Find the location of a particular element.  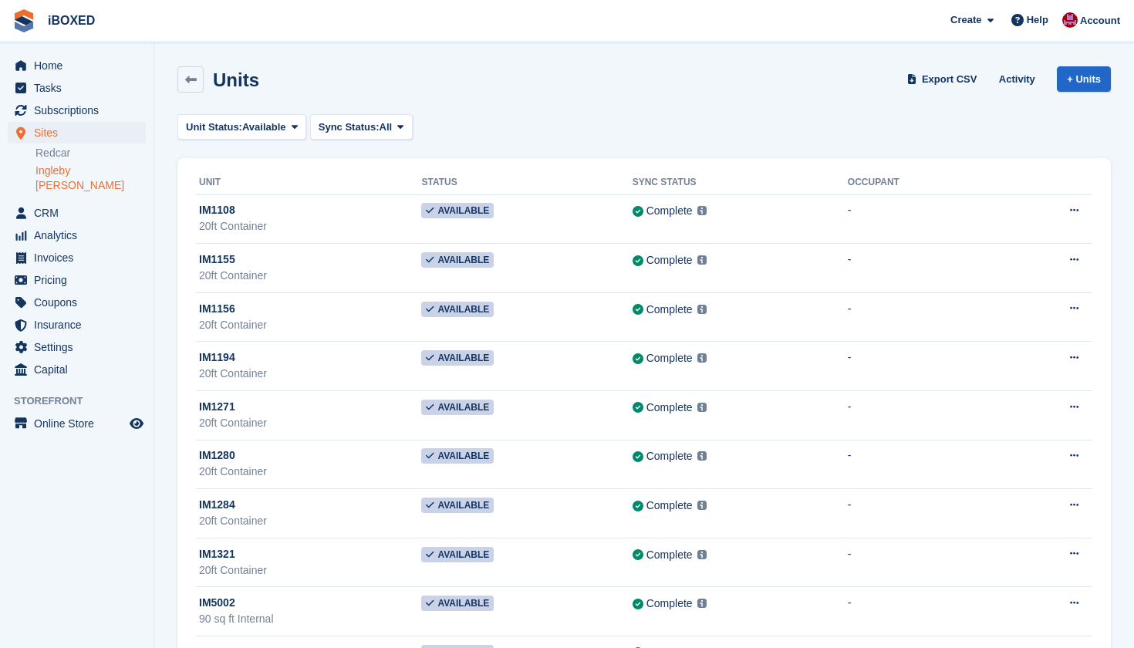

span: IM1155 is located at coordinates (217, 259).